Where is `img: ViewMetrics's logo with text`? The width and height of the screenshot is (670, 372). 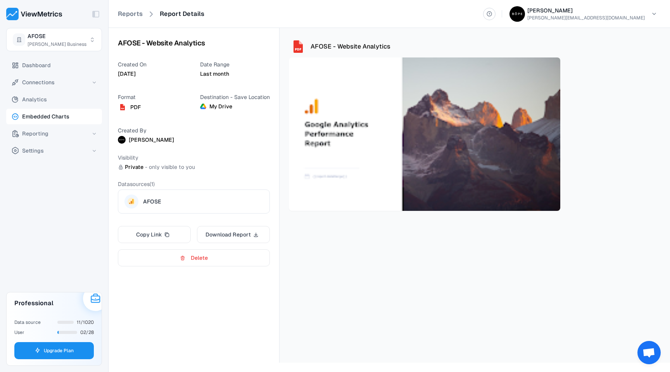
img: ViewMetrics's logo with text is located at coordinates (34, 14).